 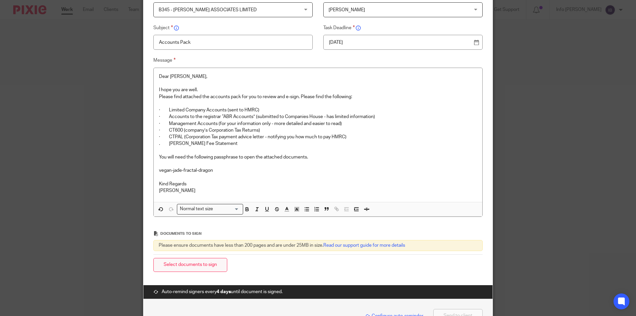 What do you see at coordinates (190, 265) in the screenshot?
I see `button: Select documents to sign` at bounding box center [190, 265].